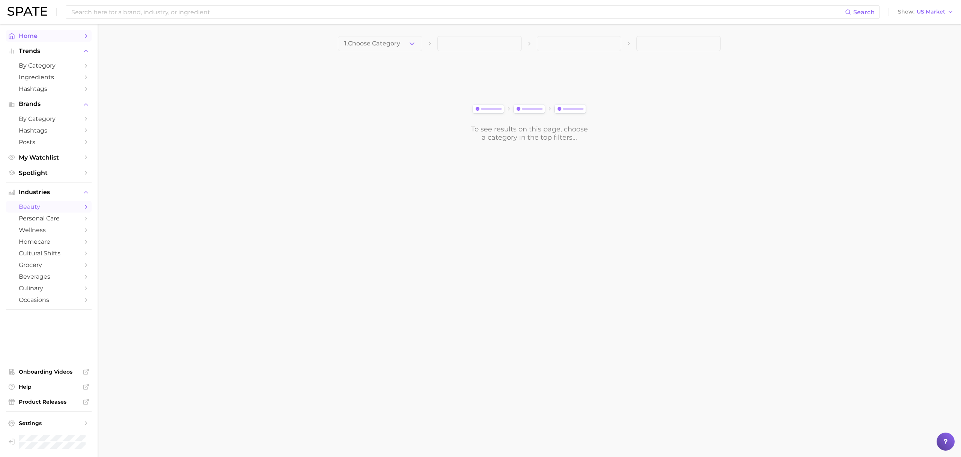 The height and width of the screenshot is (457, 961). Describe the element at coordinates (926, 12) in the screenshot. I see `button: ShowUS Market` at that location.